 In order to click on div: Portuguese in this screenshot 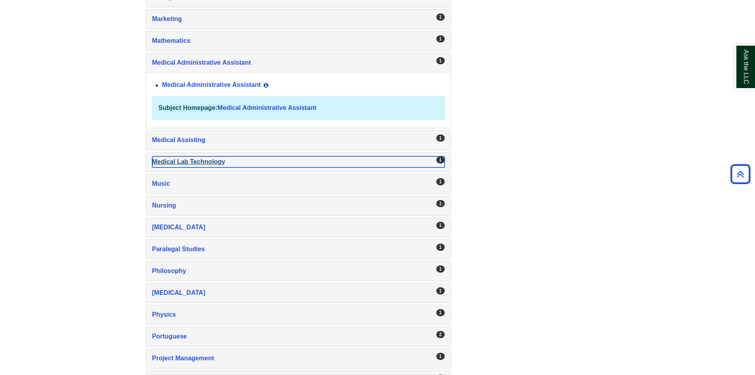, I will do `click(299, 336)`.